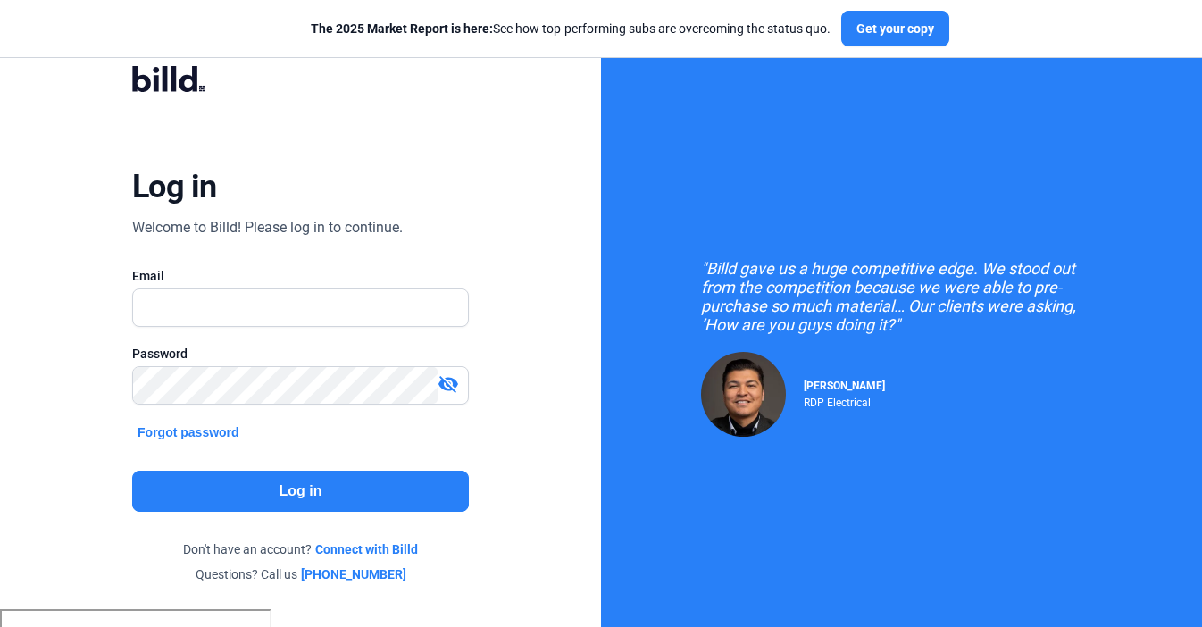 The width and height of the screenshot is (1202, 627). What do you see at coordinates (402, 29) in the screenshot?
I see `span: The 2025 Market Report is here:` at bounding box center [402, 29].